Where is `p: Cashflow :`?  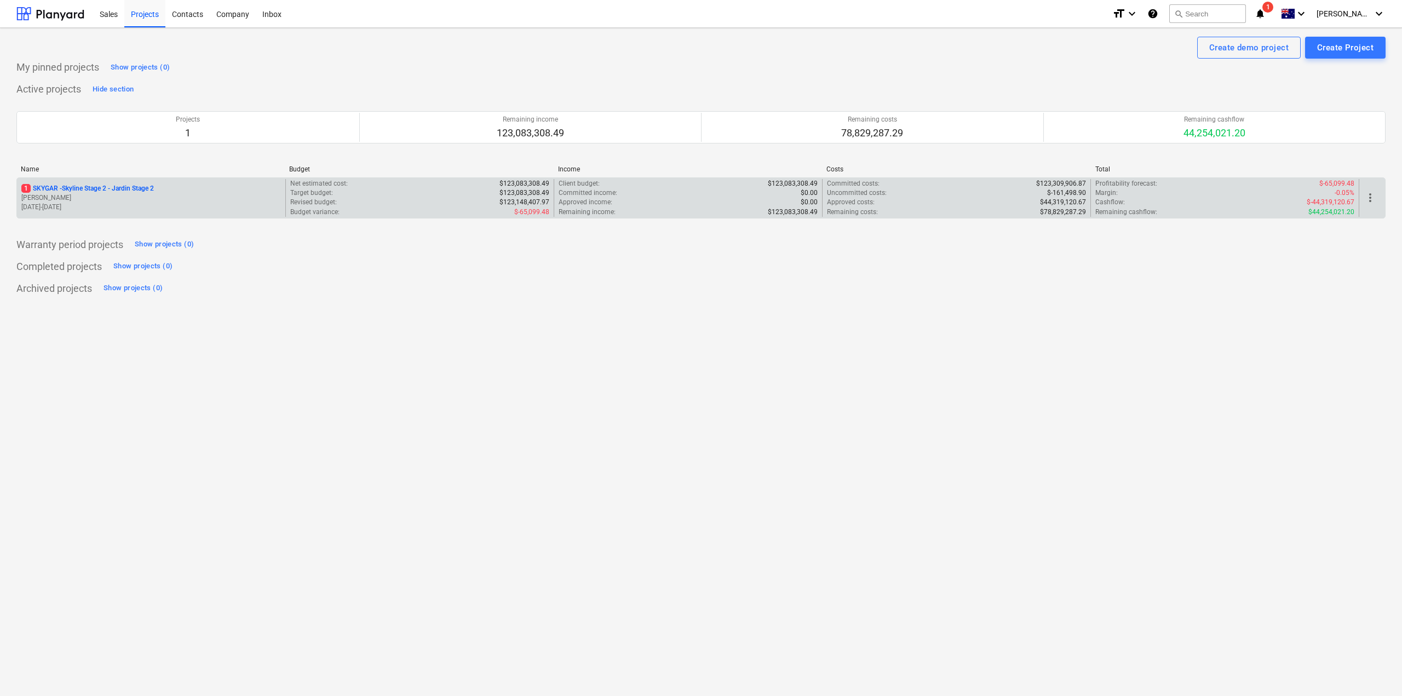
p: Cashflow : is located at coordinates (1110, 202).